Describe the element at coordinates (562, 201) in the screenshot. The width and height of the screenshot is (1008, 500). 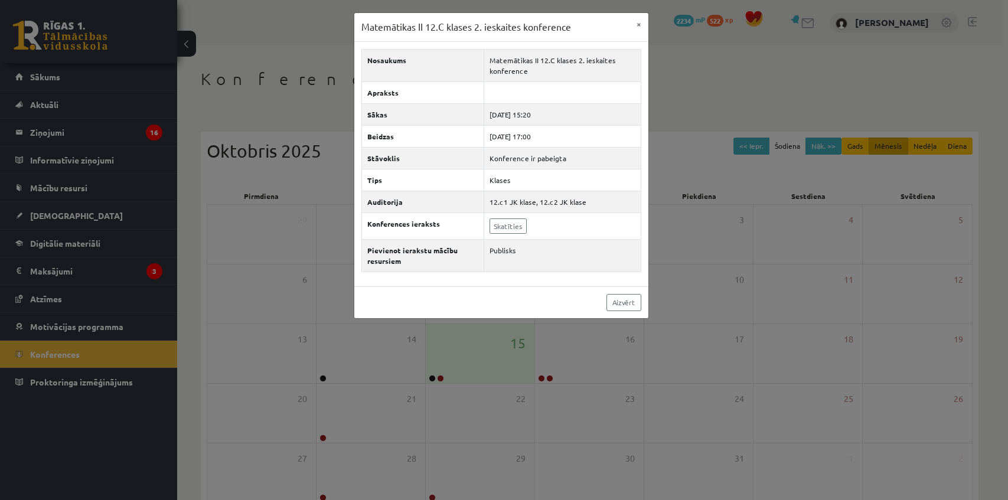
I see `td: 12.c1 JK klase, 12.c2 JK klase` at that location.